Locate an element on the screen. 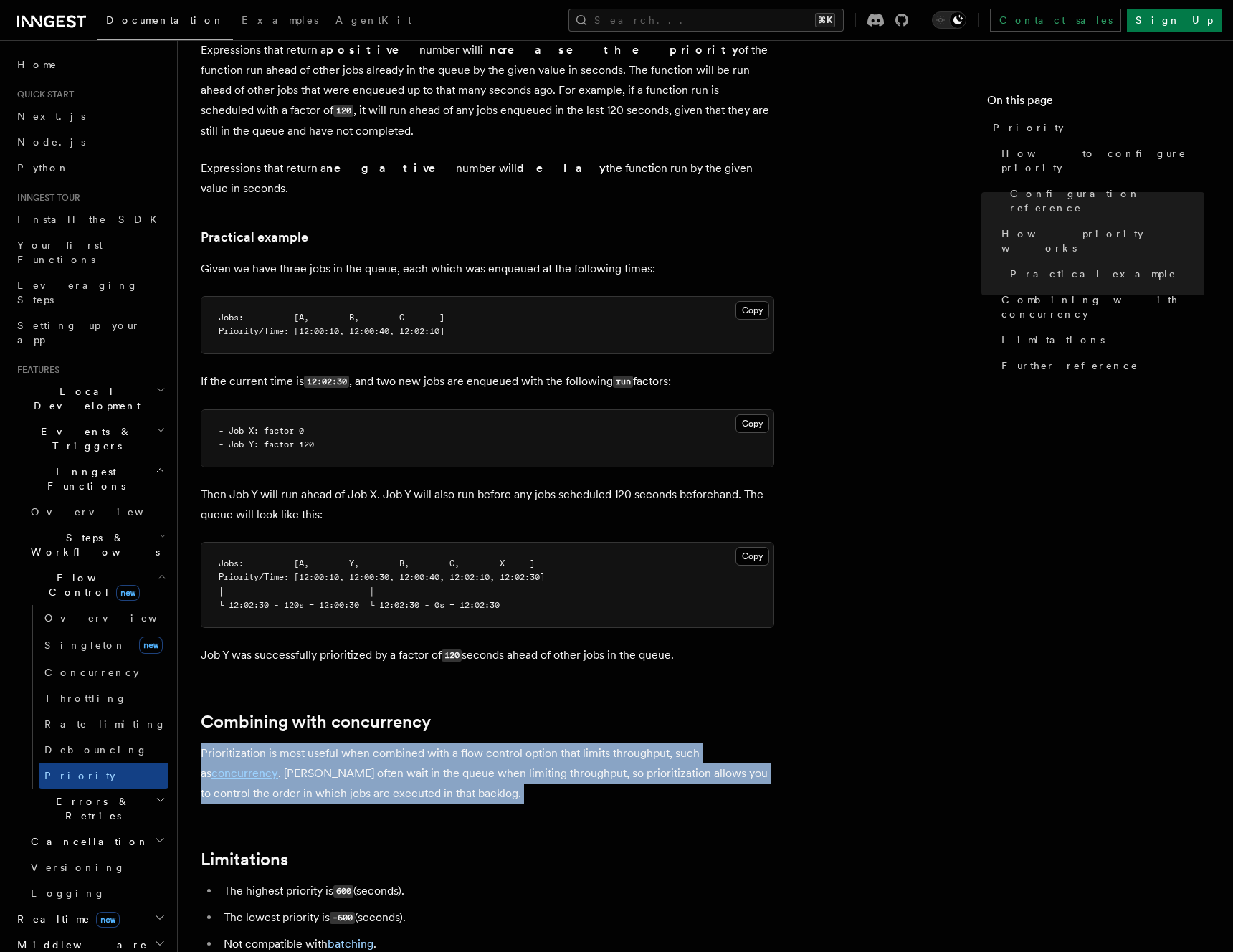 The width and height of the screenshot is (1233, 952). kbd: ⌘K is located at coordinates (826, 20).